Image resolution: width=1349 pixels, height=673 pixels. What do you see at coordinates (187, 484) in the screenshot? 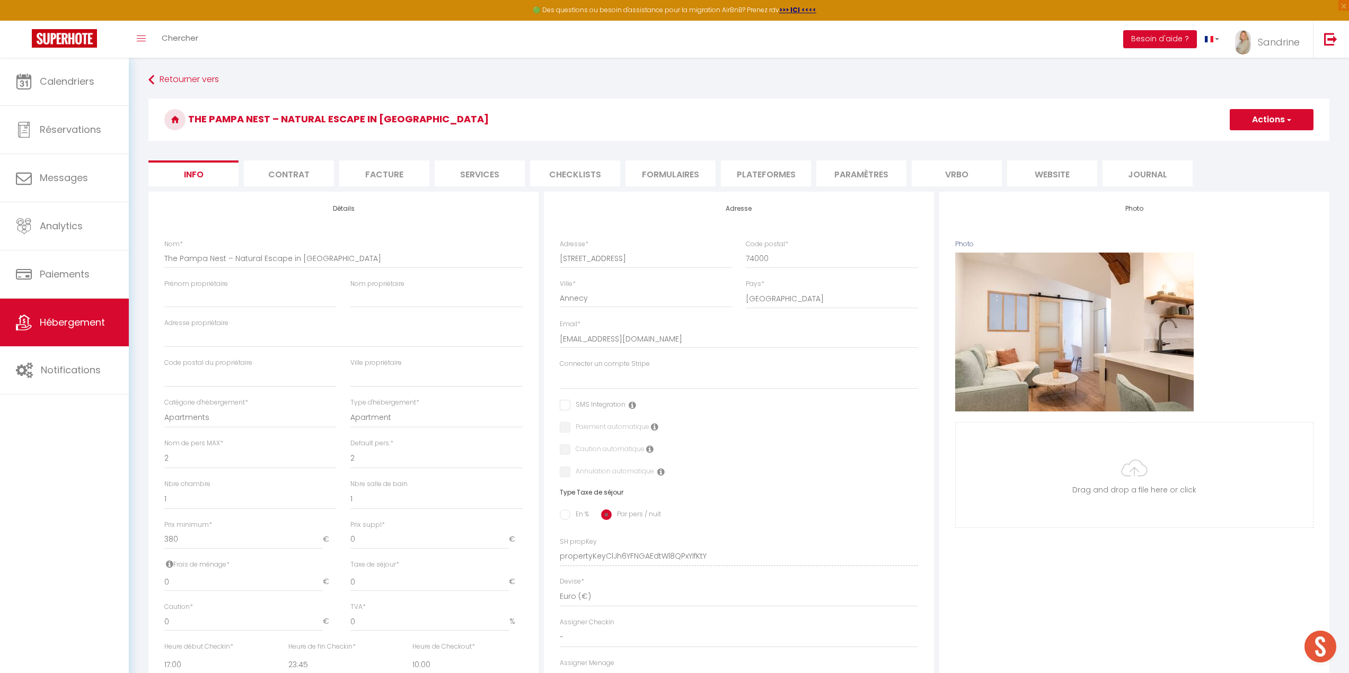
I see `label: Nbre chambre` at bounding box center [187, 484].